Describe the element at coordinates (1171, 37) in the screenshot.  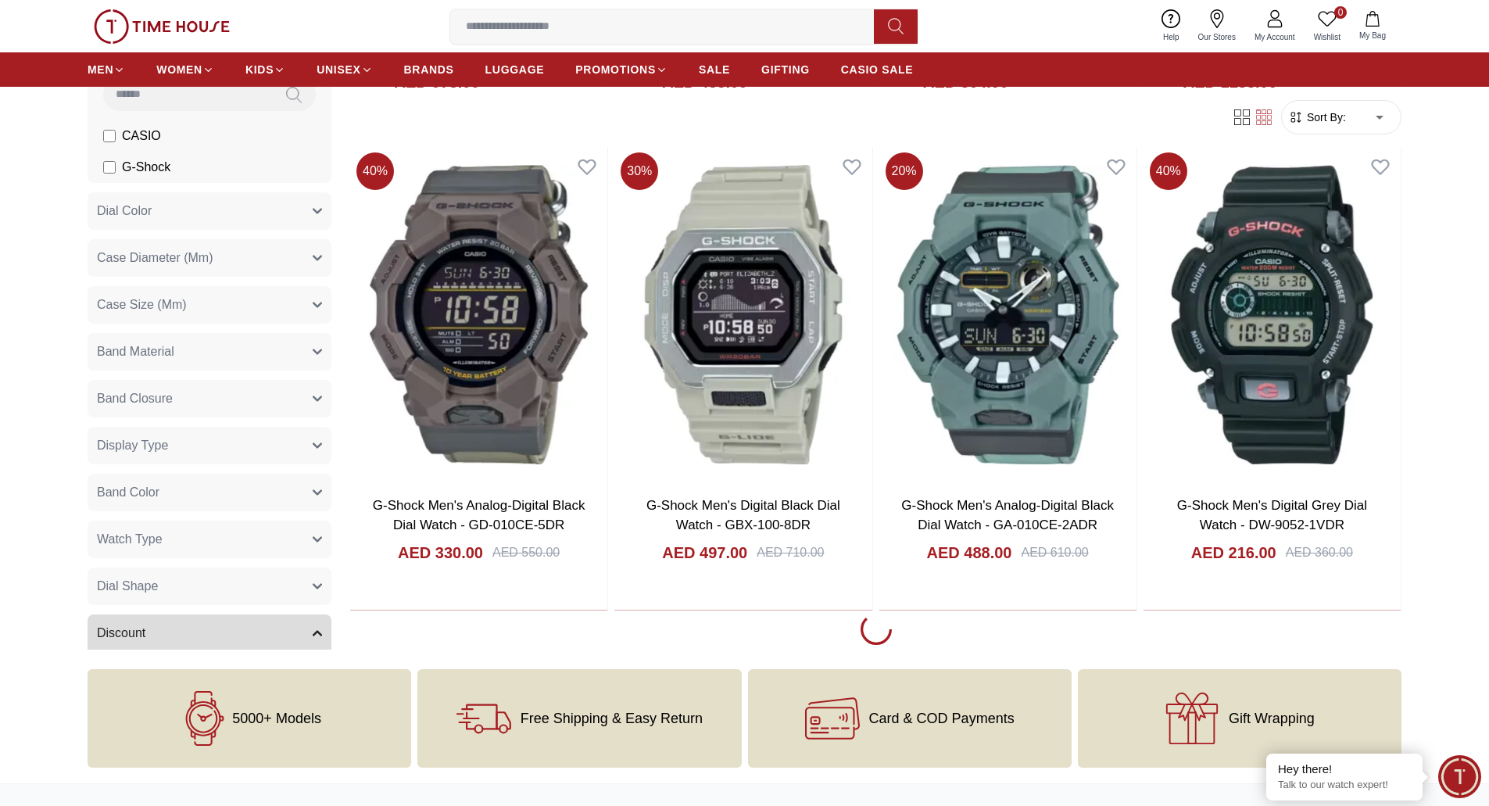
I see `span: Help` at that location.